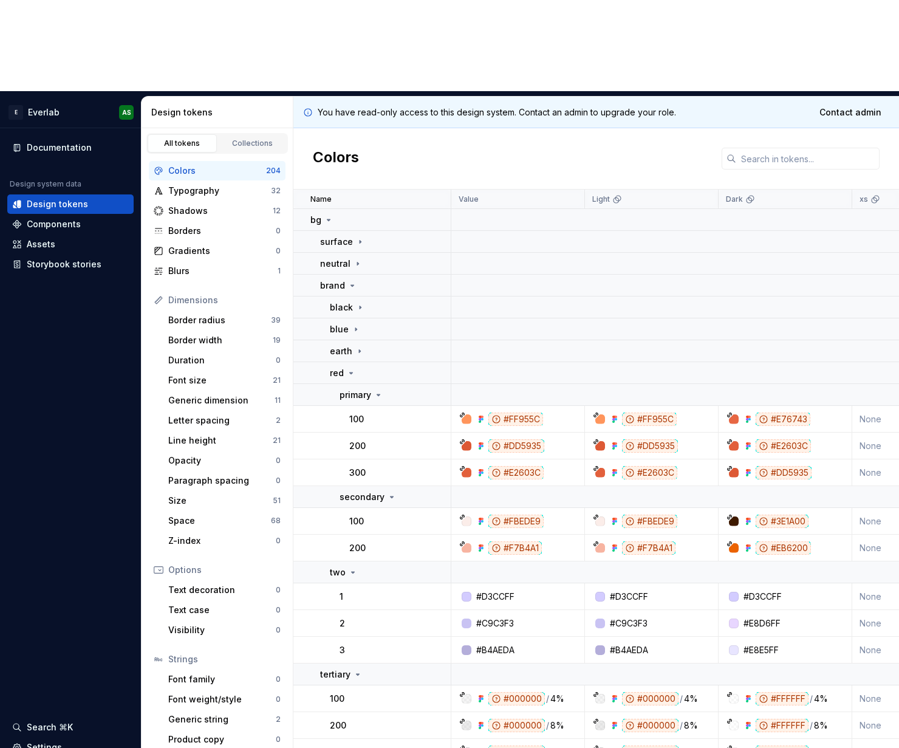 The height and width of the screenshot is (748, 899). I want to click on div: Borders, so click(222, 231).